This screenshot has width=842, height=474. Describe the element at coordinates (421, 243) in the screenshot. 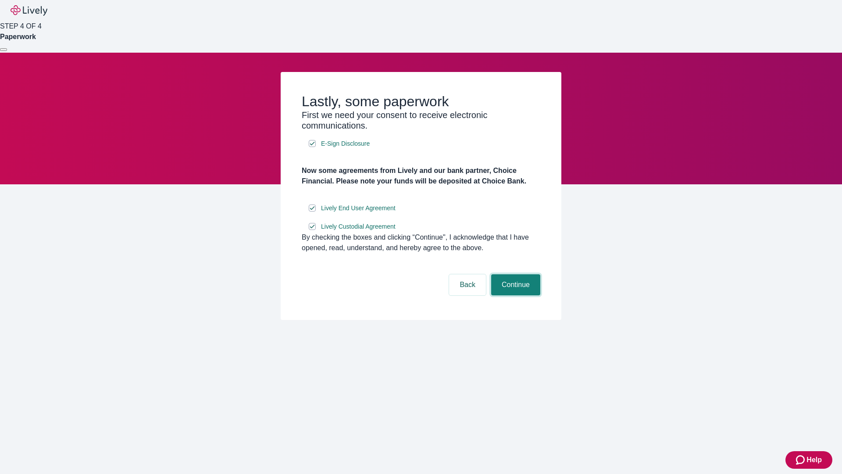

I see `div: By checking the boxes and clicking “Continue", I acknowledge that I have opened, read, understand...` at that location.